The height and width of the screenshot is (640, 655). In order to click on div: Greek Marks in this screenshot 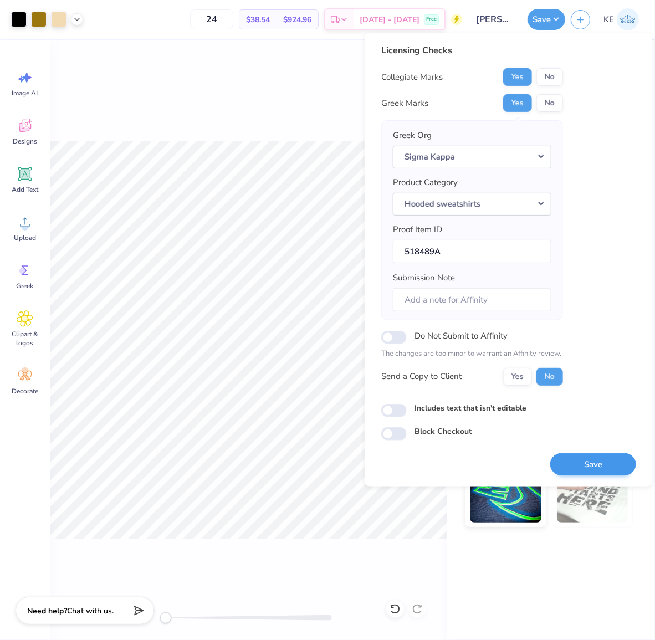, I will do `click(405, 103)`.